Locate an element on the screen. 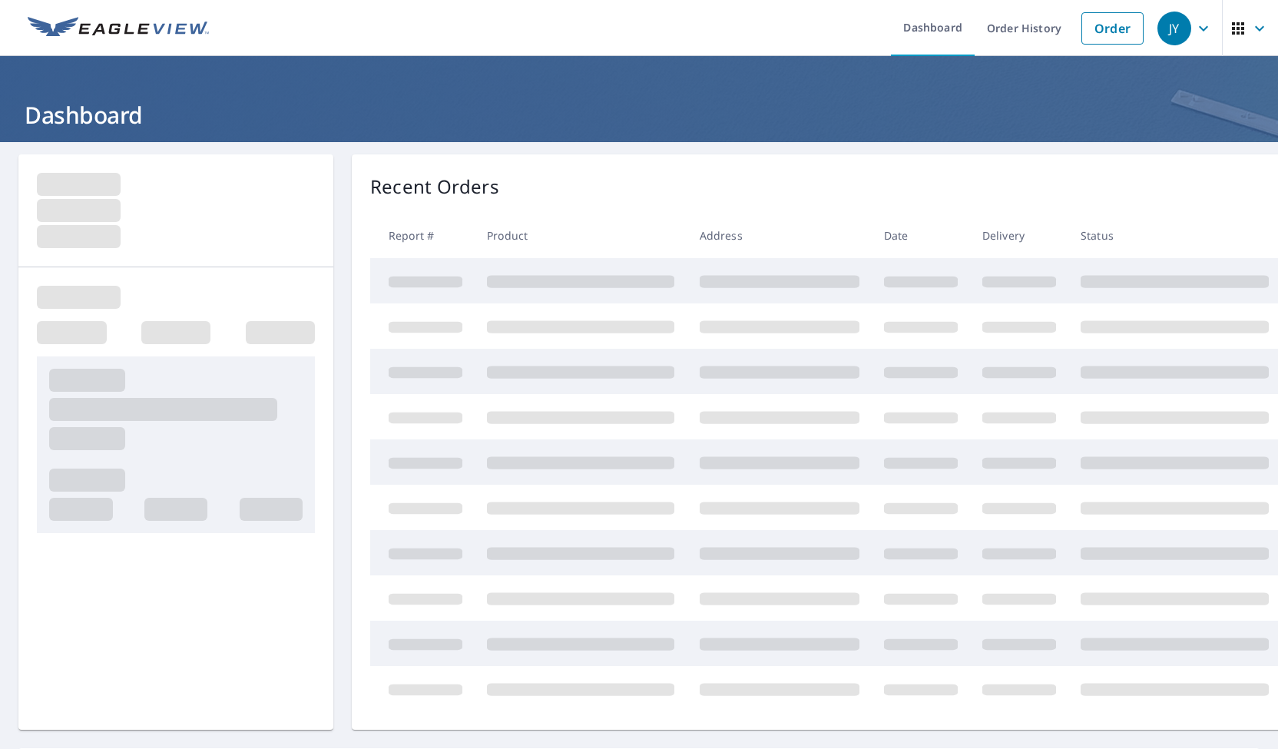  p: Recent Orders is located at coordinates (435, 187).